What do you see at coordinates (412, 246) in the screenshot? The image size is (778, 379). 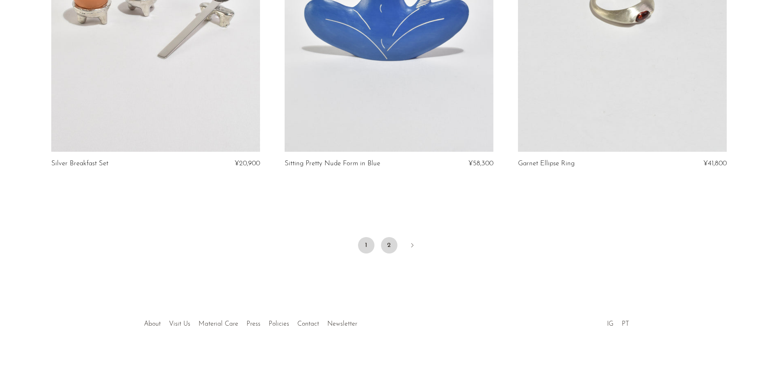 I see `a: Next` at bounding box center [412, 246].